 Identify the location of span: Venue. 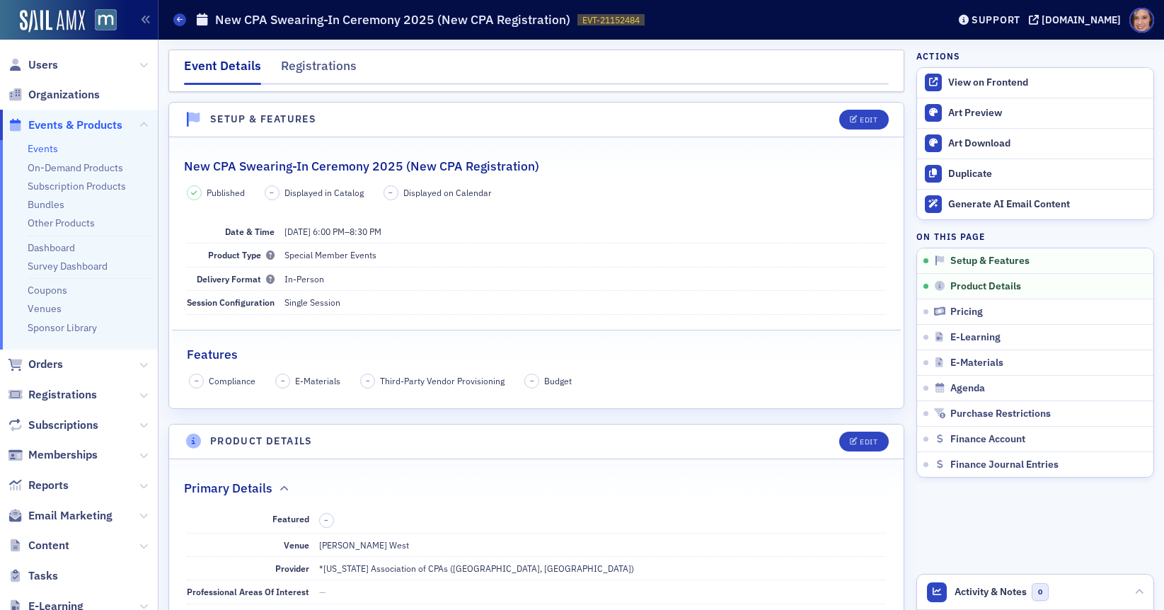
(297, 545).